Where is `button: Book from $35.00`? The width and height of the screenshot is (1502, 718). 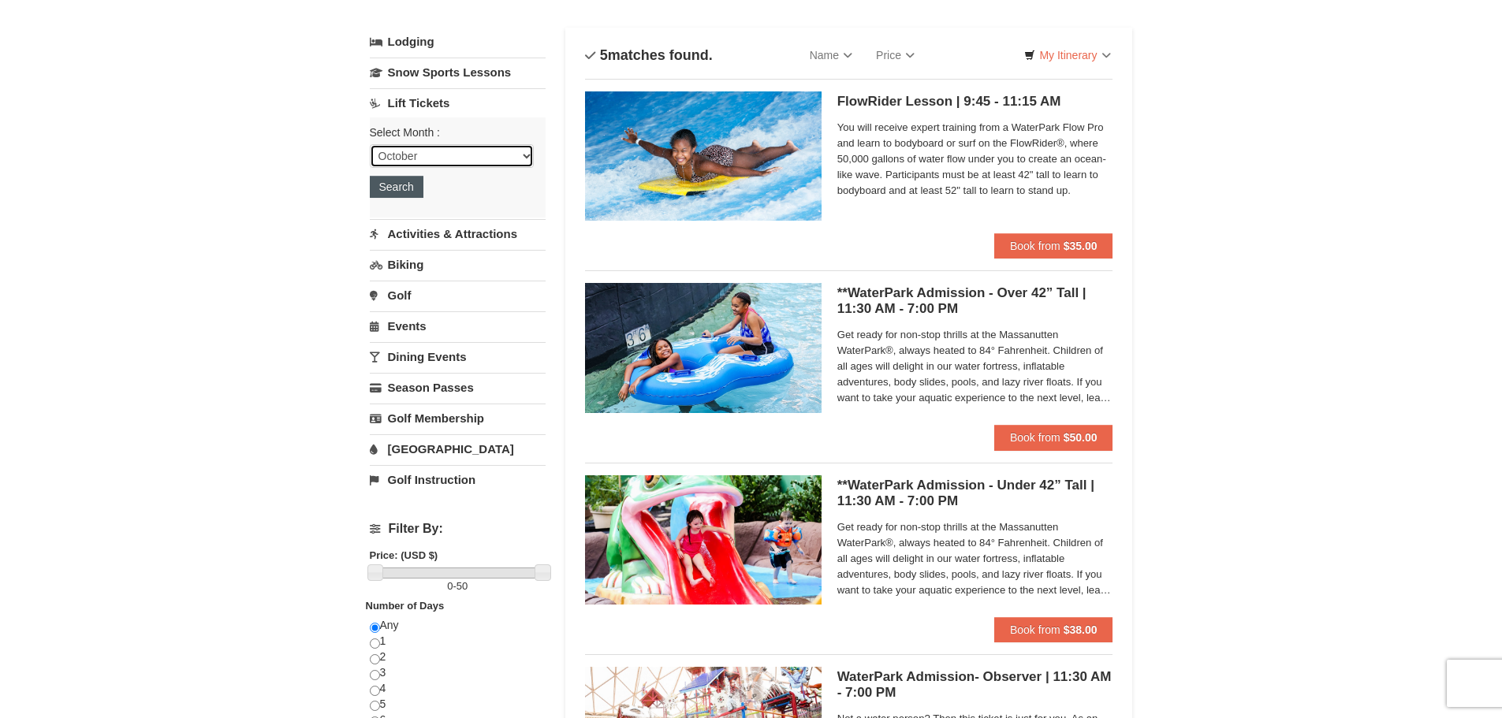 button: Book from $35.00 is located at coordinates (1053, 246).